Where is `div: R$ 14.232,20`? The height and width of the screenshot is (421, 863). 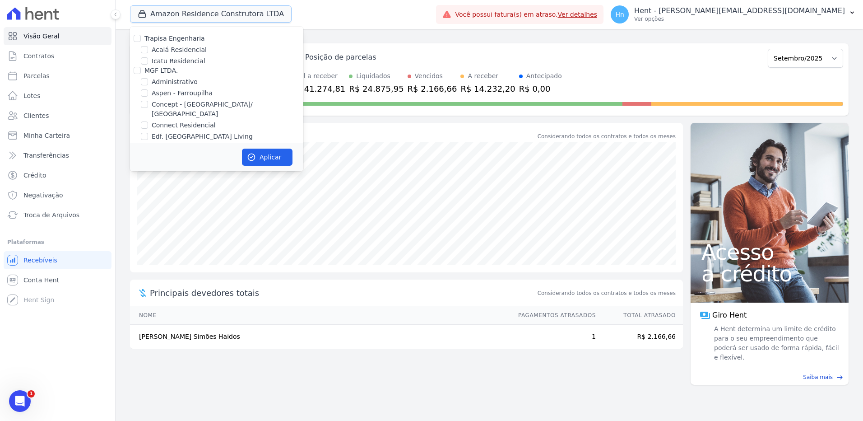
div: R$ 14.232,20 is located at coordinates (488, 88).